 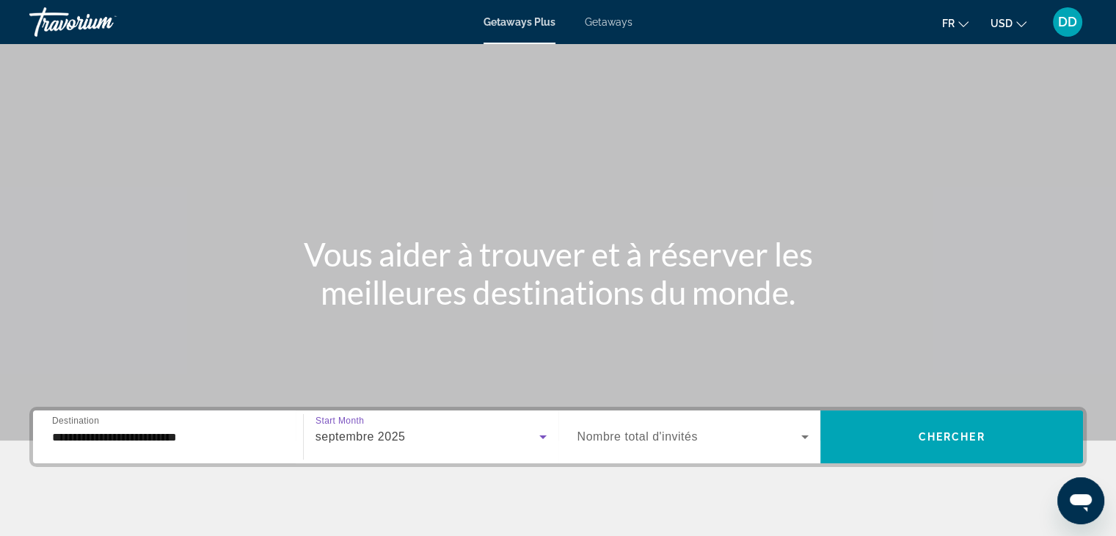 What do you see at coordinates (520, 22) in the screenshot?
I see `span: Getaways Plus` at bounding box center [520, 22].